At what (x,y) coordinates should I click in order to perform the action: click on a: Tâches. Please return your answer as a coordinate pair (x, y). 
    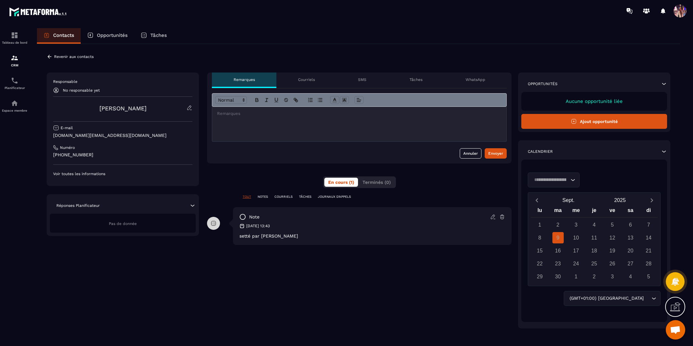
    Looking at the image, I should click on (154, 36).